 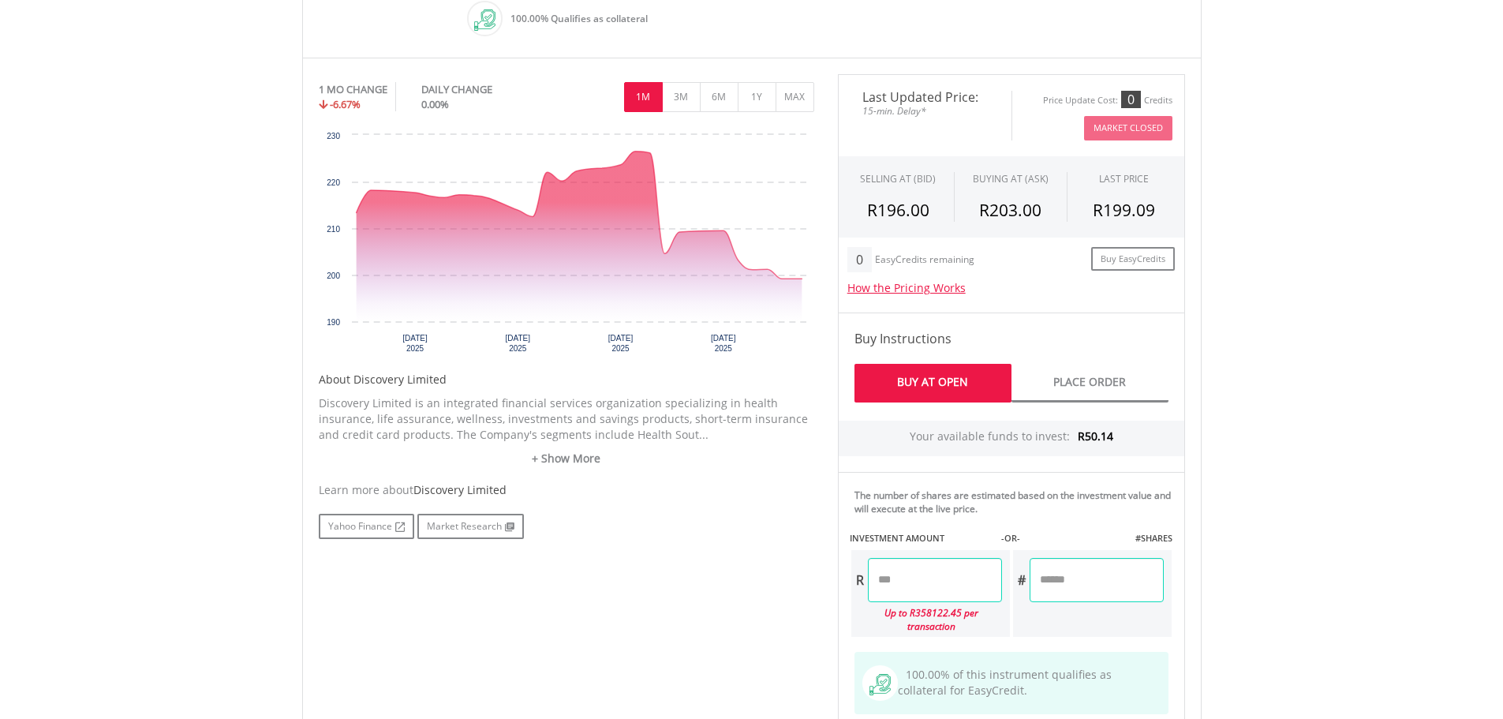 I want to click on div: Credits, so click(x=1158, y=100).